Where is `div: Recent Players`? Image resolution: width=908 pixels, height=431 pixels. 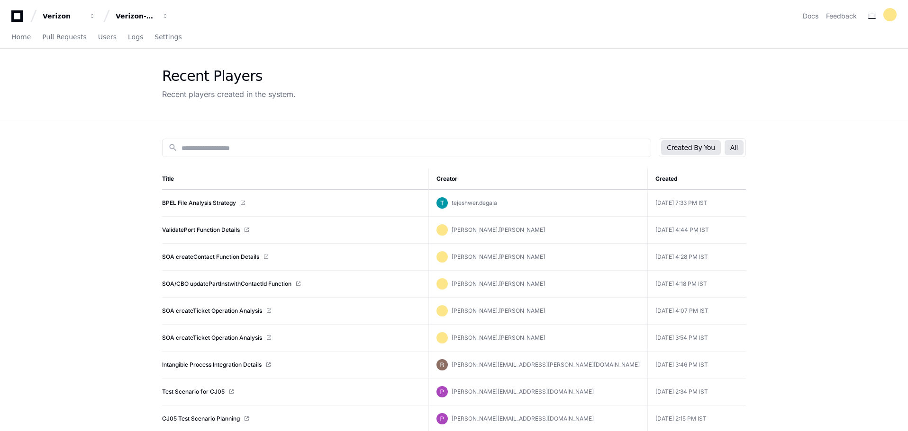 div: Recent Players is located at coordinates (229, 76).